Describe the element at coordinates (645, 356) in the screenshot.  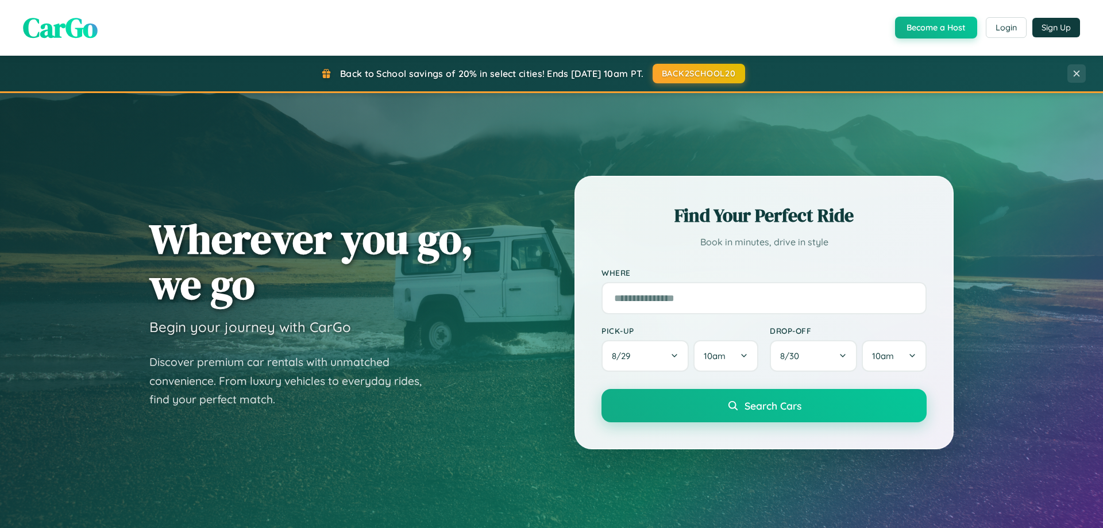
I see `button: 8/29` at that location.